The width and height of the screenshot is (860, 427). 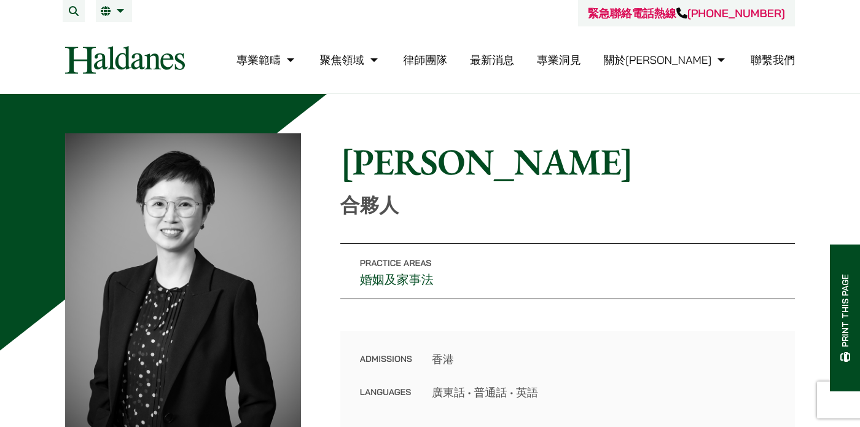 I want to click on a: 律師團隊, so click(x=425, y=60).